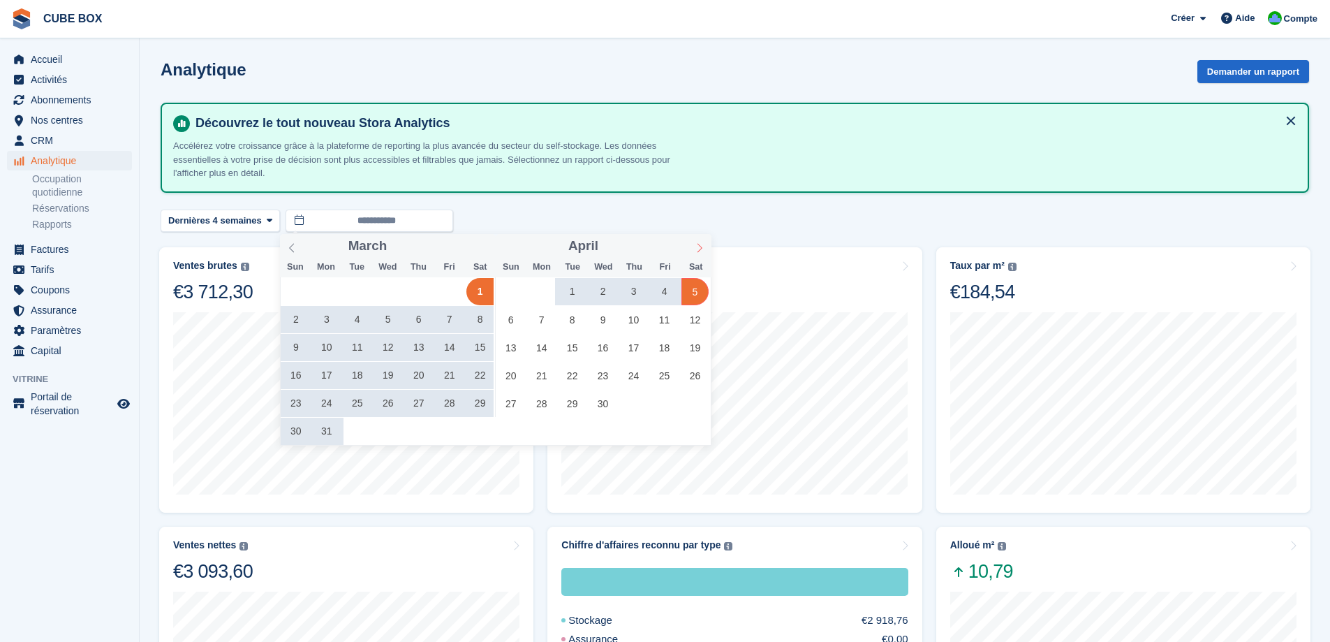  What do you see at coordinates (511, 319) in the screenshot?
I see `span: April 6, 2025` at bounding box center [511, 319].